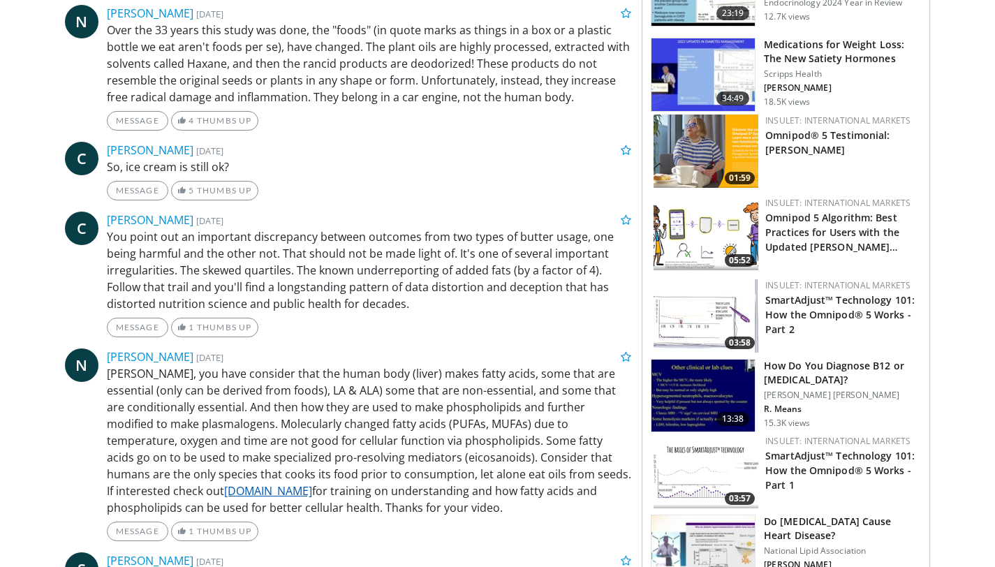 The height and width of the screenshot is (567, 995). What do you see at coordinates (787, 102) in the screenshot?
I see `p: 18.5K views` at bounding box center [787, 102].